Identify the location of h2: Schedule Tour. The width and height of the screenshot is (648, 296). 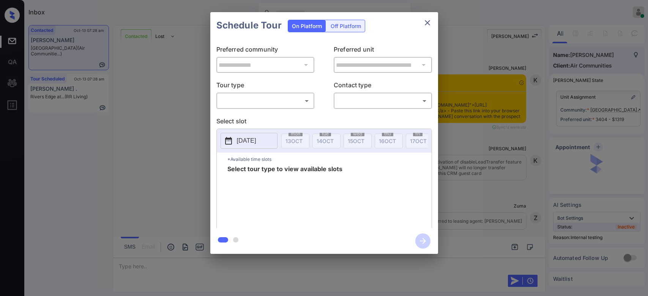
(249, 25).